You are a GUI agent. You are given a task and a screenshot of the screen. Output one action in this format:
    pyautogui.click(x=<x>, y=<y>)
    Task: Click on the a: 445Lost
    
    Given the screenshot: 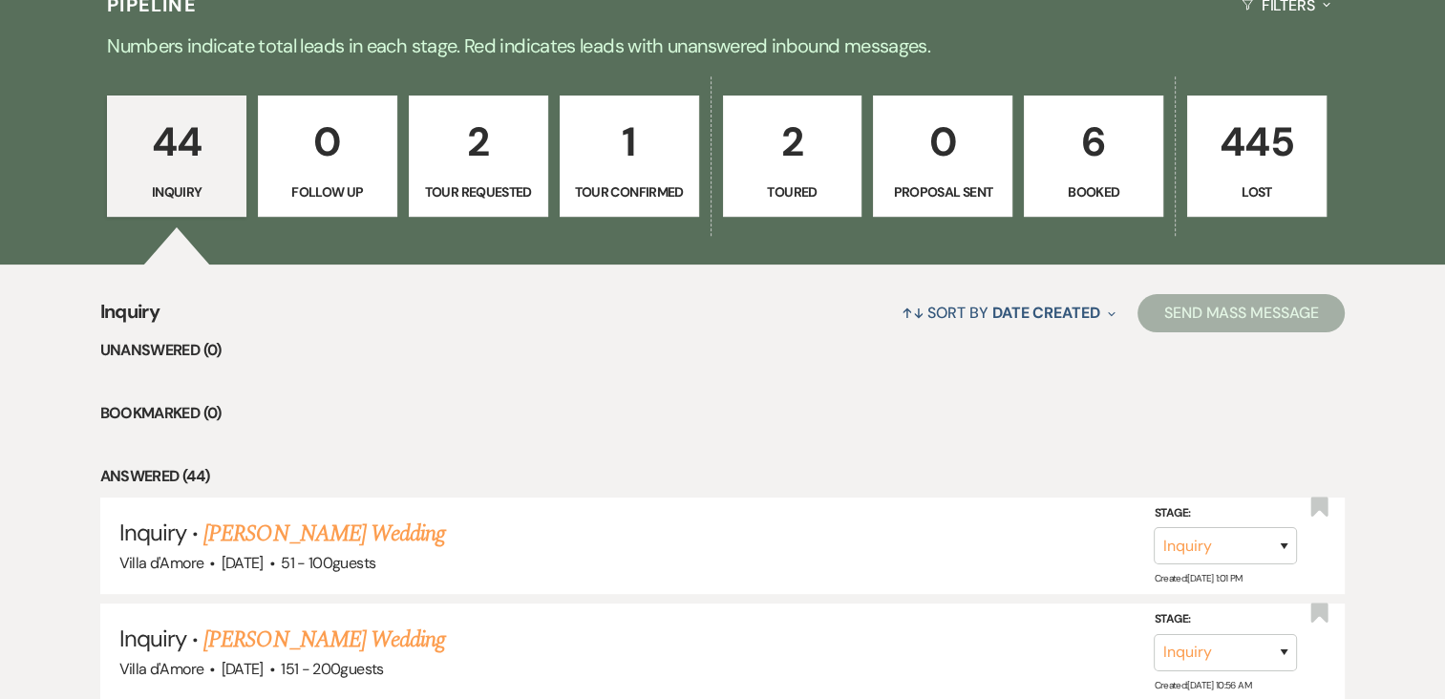 What is the action you would take?
    pyautogui.click(x=1257, y=157)
    